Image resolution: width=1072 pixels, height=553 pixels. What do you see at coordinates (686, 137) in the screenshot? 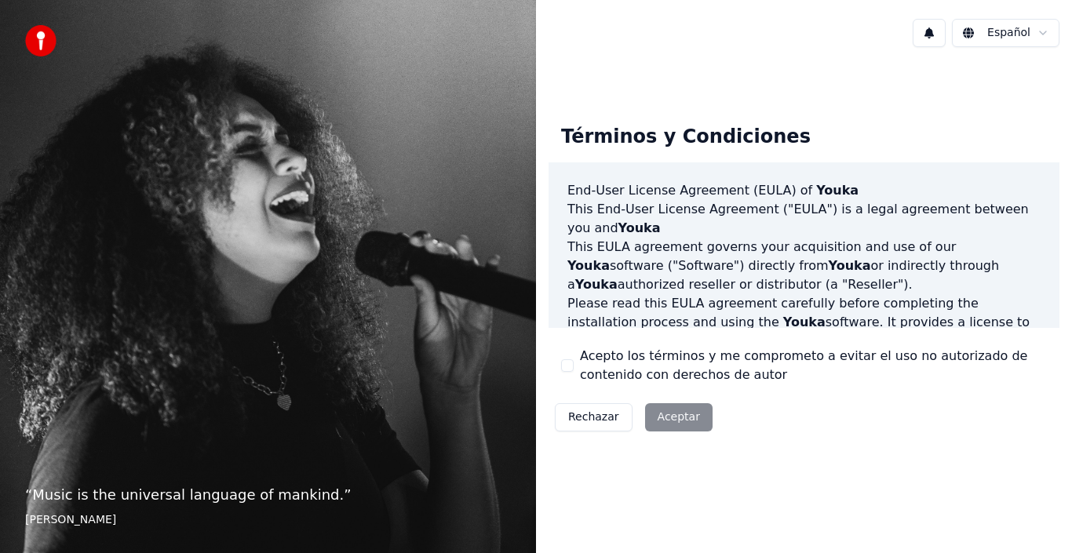
I see `div: Términos y Condiciones` at bounding box center [686, 137].